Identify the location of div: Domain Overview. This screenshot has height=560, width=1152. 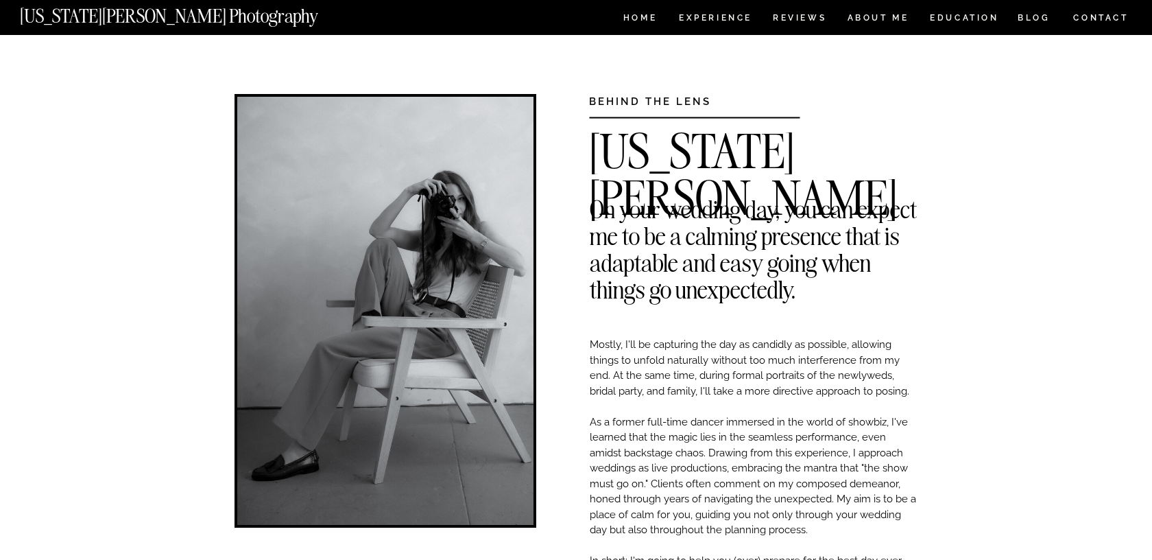
(87, 85).